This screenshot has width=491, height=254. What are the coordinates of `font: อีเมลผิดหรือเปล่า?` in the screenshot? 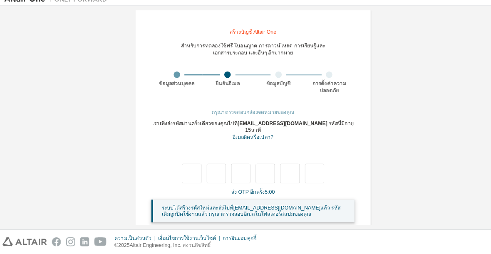 It's located at (246, 141).